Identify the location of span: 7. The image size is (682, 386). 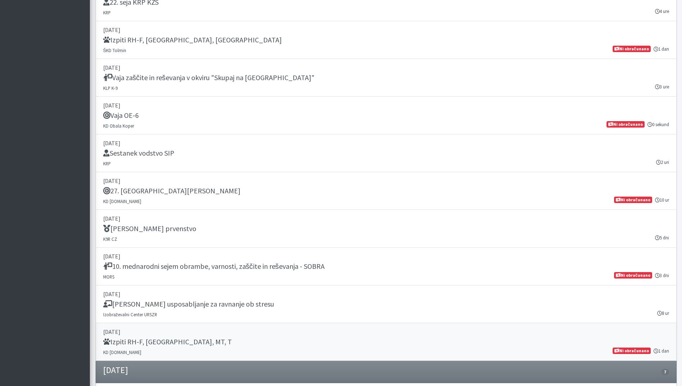
(665, 372).